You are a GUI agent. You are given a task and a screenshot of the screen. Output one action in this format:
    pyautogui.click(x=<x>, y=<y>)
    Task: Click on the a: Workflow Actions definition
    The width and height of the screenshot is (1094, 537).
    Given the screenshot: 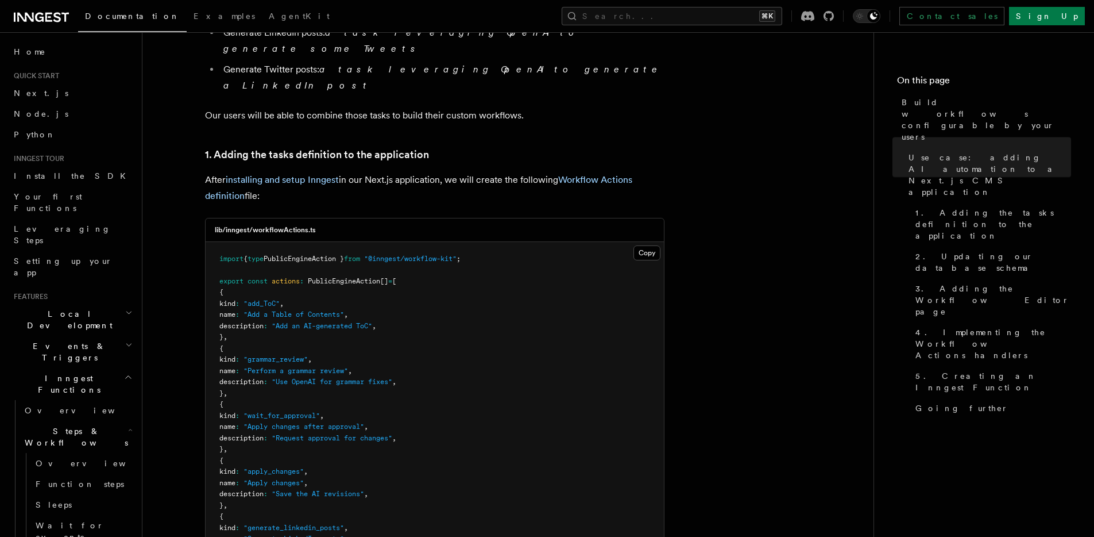 What is the action you would take?
    pyautogui.click(x=419, y=187)
    